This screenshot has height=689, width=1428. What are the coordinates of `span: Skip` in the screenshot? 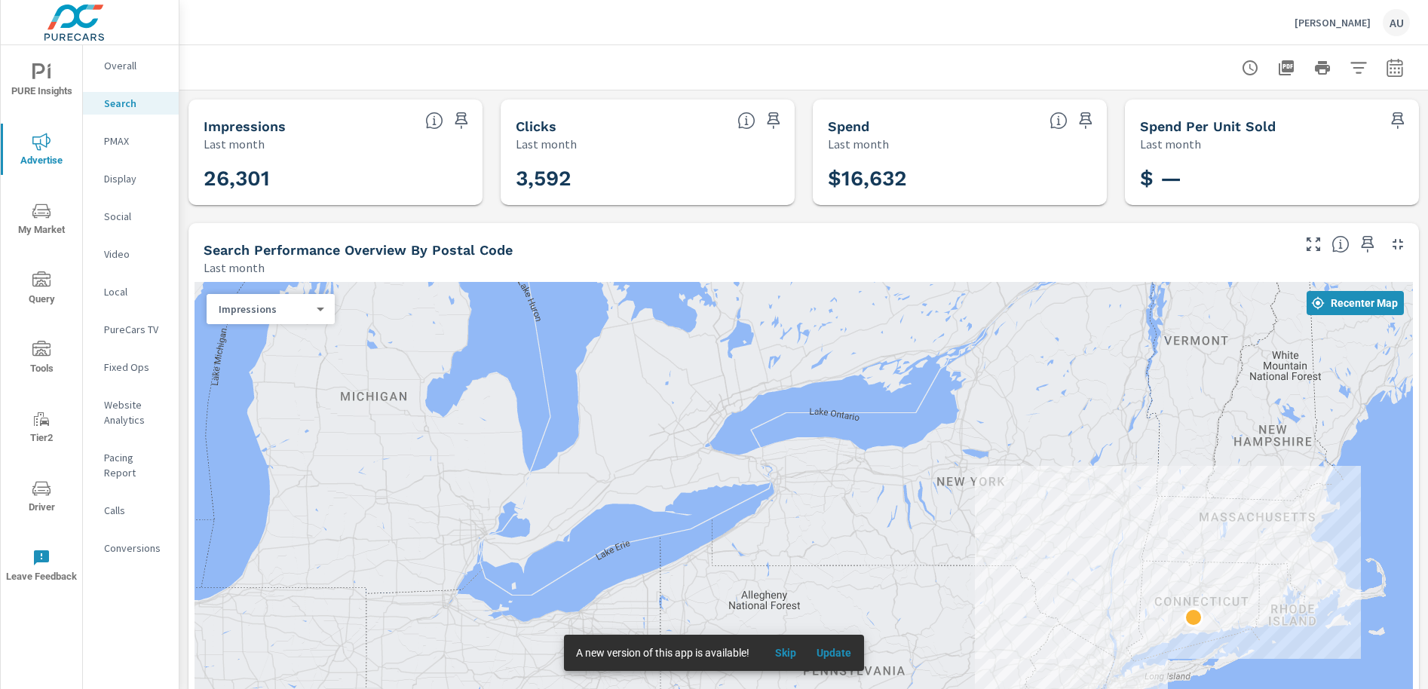 It's located at (786, 653).